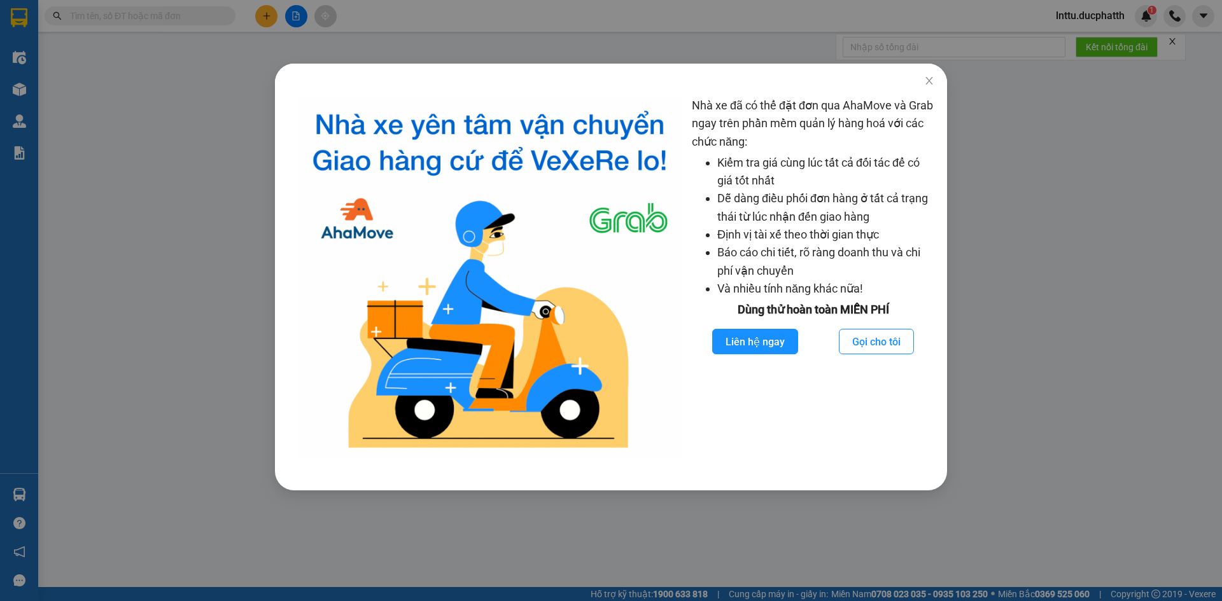  What do you see at coordinates (876, 342) in the screenshot?
I see `span: Gọi cho tôi` at bounding box center [876, 342].